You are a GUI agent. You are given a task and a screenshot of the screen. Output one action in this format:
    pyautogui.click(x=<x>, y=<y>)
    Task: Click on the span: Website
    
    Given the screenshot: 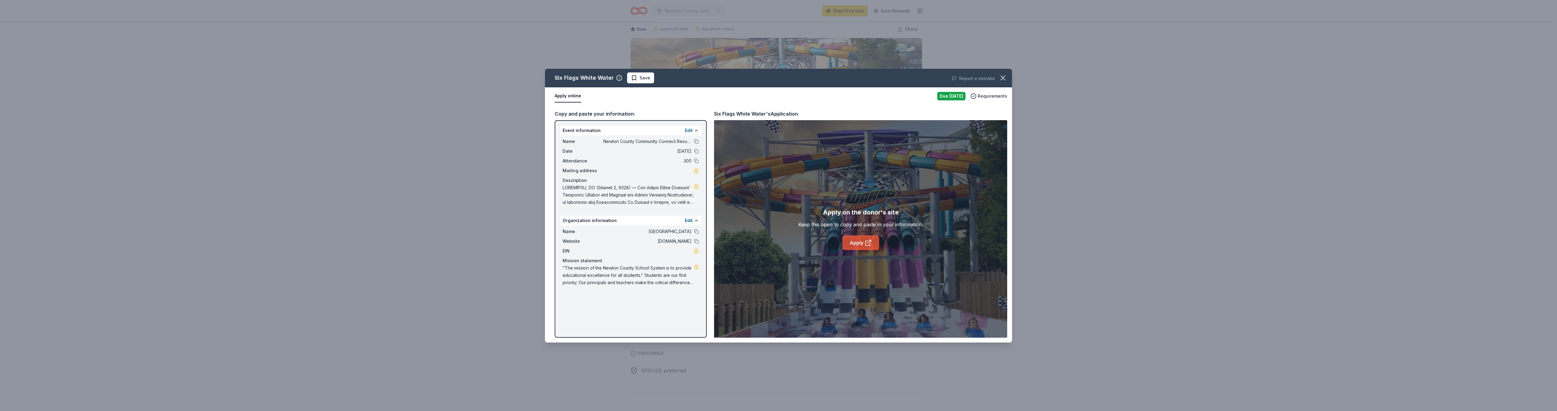 What is the action you would take?
    pyautogui.click(x=583, y=241)
    